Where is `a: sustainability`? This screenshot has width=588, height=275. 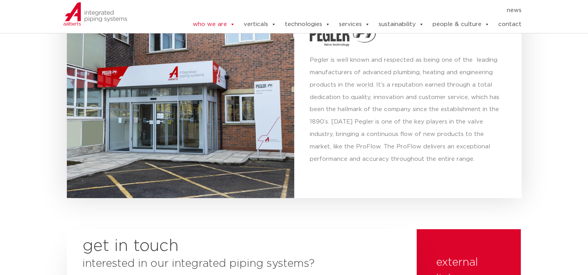
a: sustainability is located at coordinates (401, 24).